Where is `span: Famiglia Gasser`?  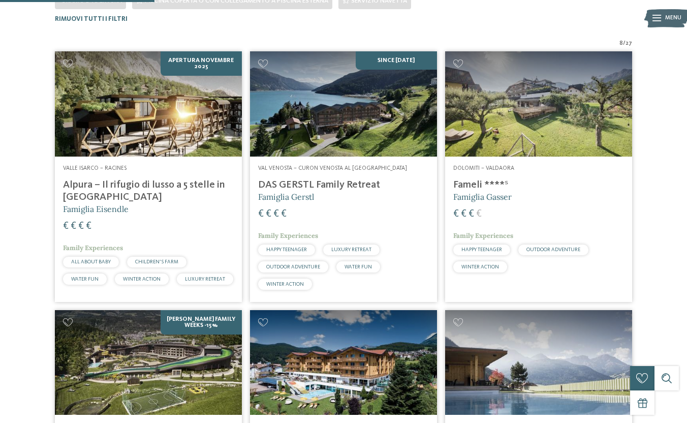
span: Famiglia Gasser is located at coordinates (482, 197).